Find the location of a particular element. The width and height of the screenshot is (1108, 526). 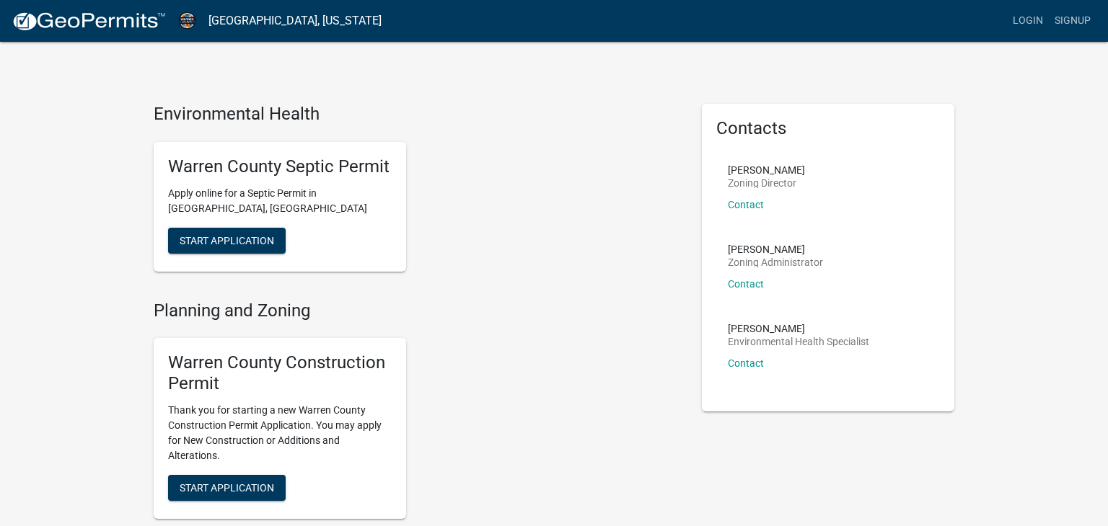

p: Thank you for starting a new Warren County Construction Permit Application. You may apply for New... is located at coordinates (280, 433).